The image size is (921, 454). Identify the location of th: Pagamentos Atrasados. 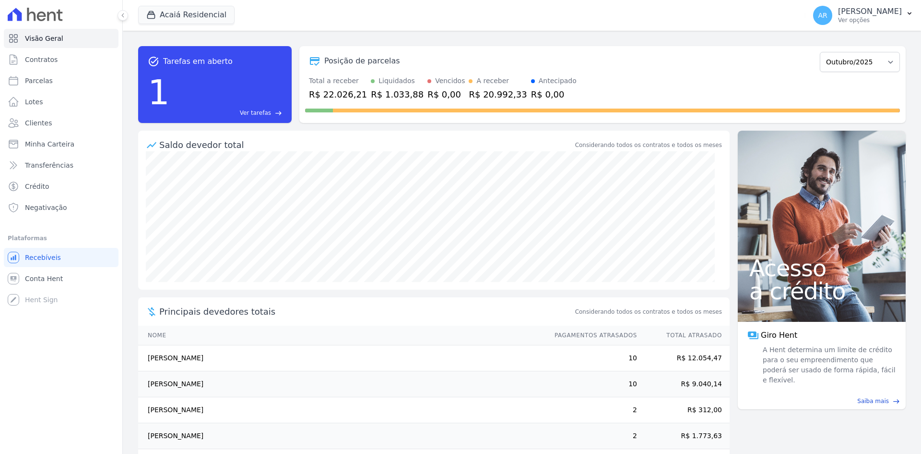
(592, 335).